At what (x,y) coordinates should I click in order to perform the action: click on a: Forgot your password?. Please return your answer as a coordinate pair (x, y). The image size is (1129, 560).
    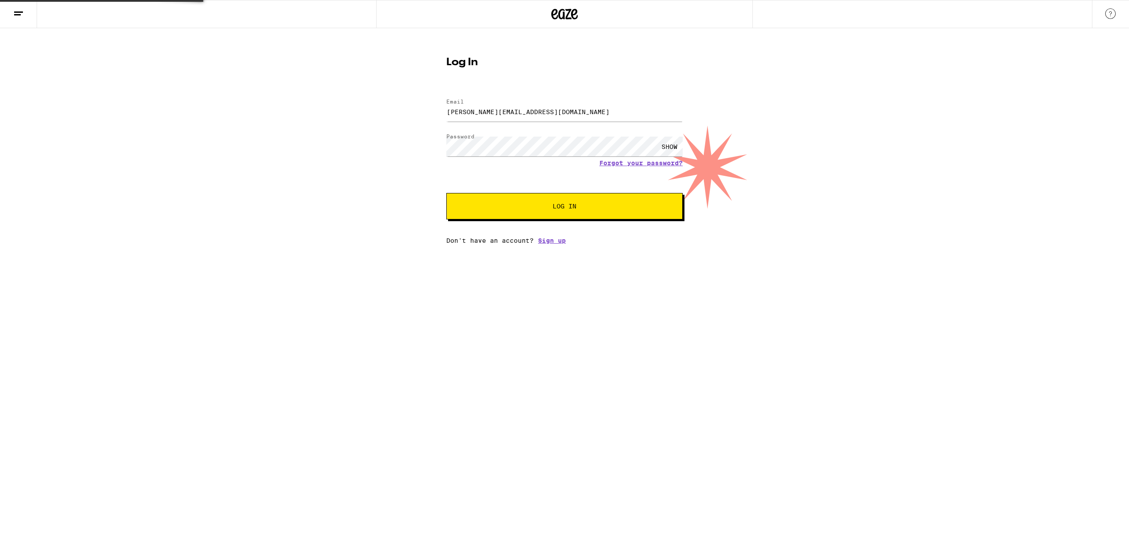
    Looking at the image, I should click on (641, 163).